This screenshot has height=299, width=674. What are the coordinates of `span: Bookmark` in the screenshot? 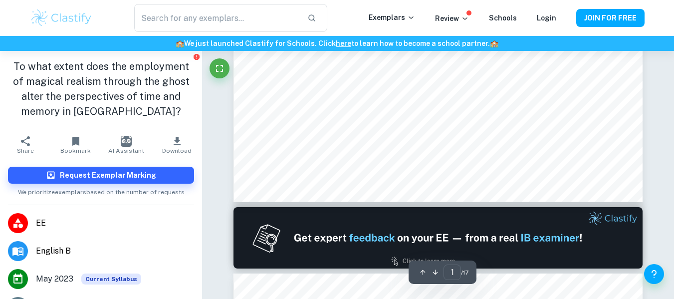 It's located at (75, 151).